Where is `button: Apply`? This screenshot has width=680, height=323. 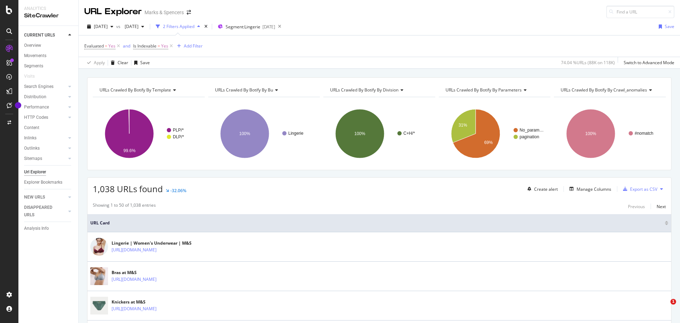 button: Apply is located at coordinates (95, 63).